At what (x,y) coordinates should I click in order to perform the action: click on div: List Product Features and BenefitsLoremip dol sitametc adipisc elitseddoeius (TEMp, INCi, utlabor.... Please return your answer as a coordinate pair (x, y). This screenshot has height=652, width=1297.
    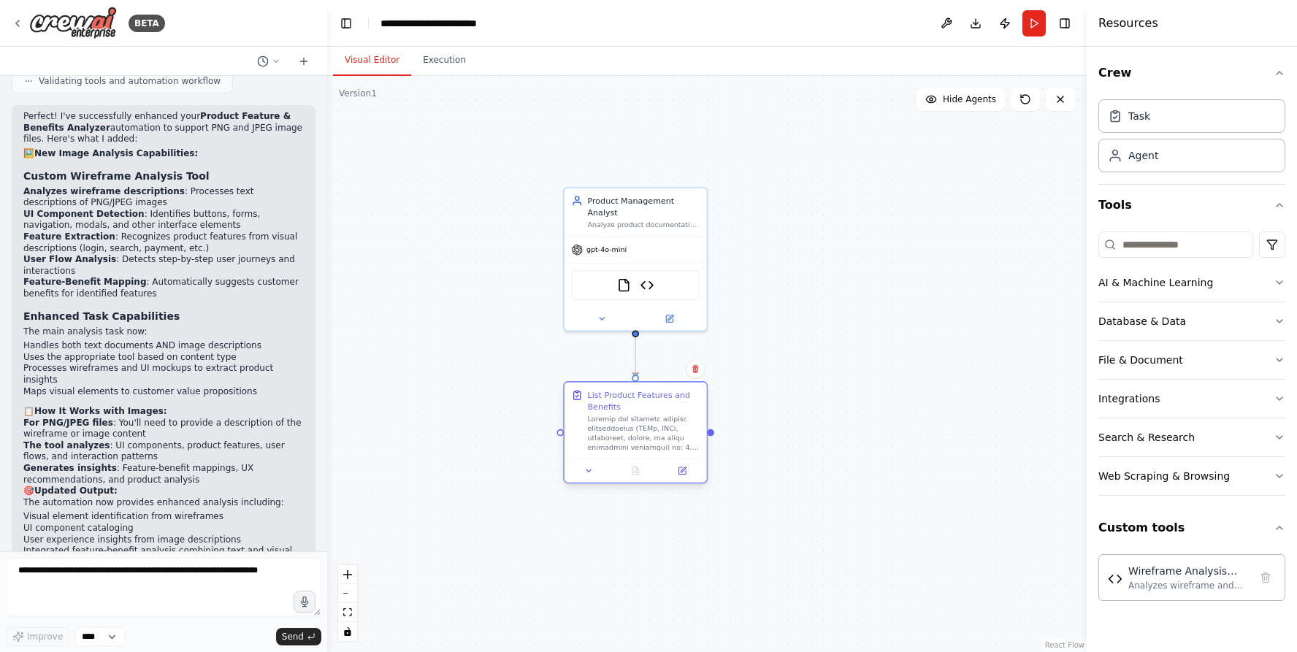
    Looking at the image, I should click on (635, 435).